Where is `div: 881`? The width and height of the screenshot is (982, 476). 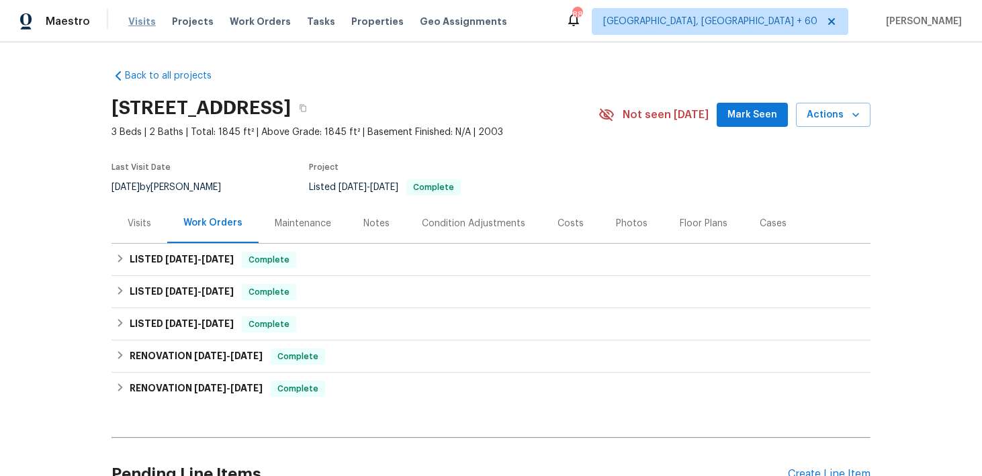
div: 881 is located at coordinates (577, 15).